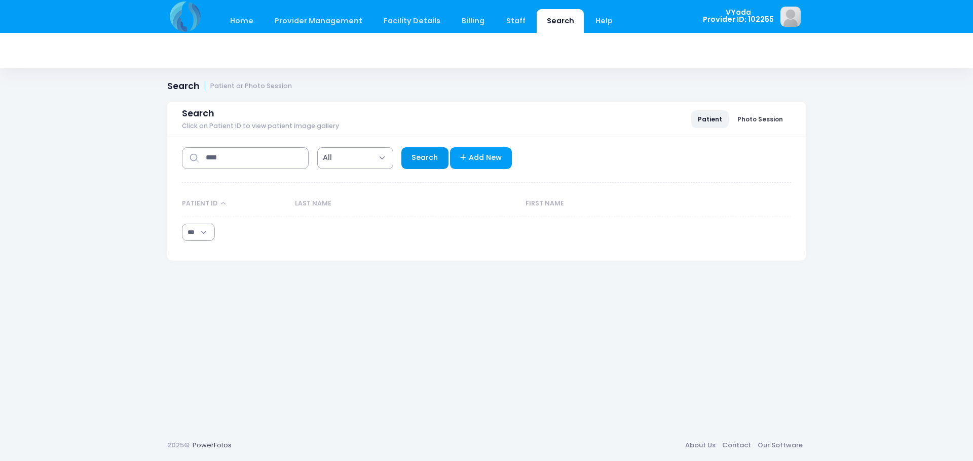 The image size is (973, 461). What do you see at coordinates (738, 16) in the screenshot?
I see `span: VYada Provider ID: 102255` at bounding box center [738, 16].